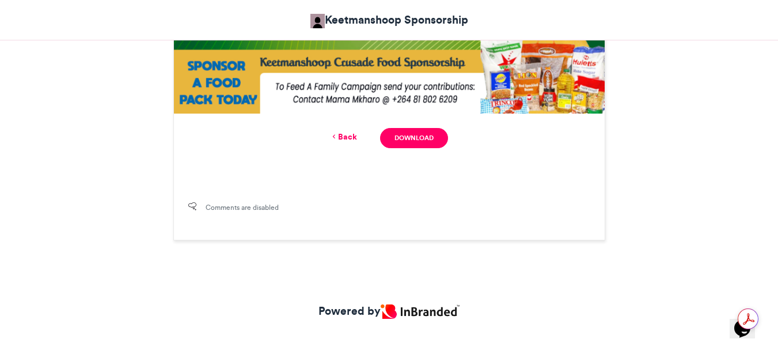 The height and width of the screenshot is (350, 778). Describe the element at coordinates (343, 136) in the screenshot. I see `a: Back` at that location.